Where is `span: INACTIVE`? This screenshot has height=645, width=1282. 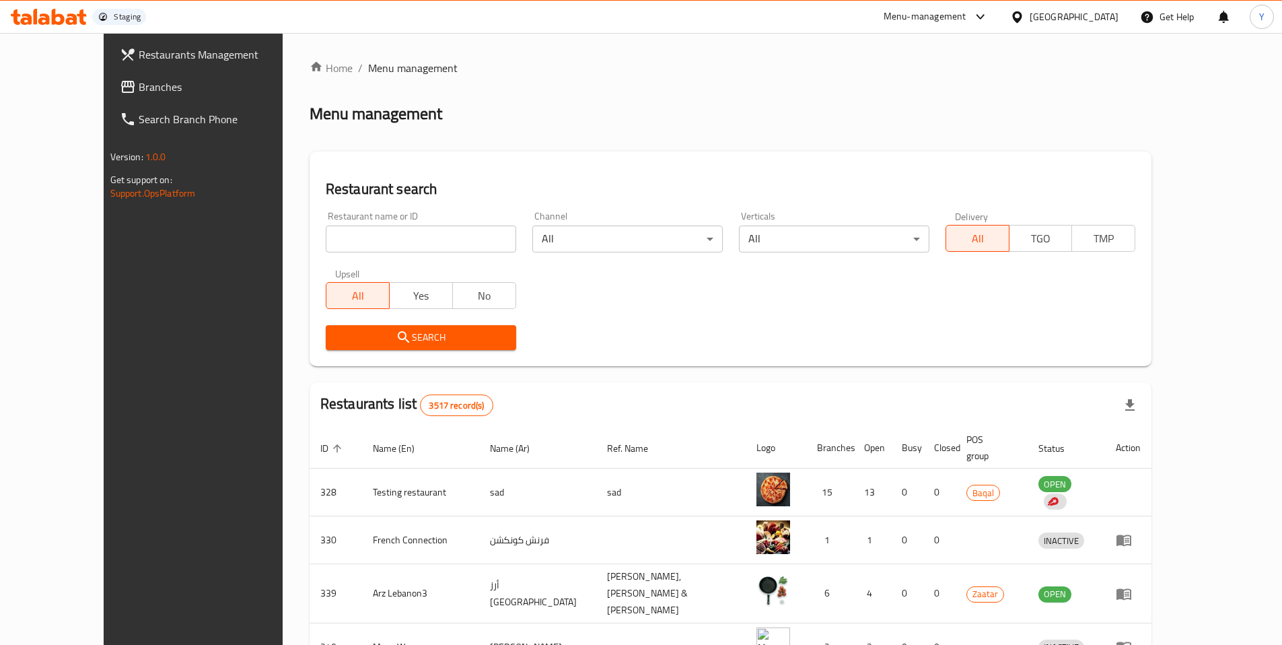
span: INACTIVE is located at coordinates (1061, 541).